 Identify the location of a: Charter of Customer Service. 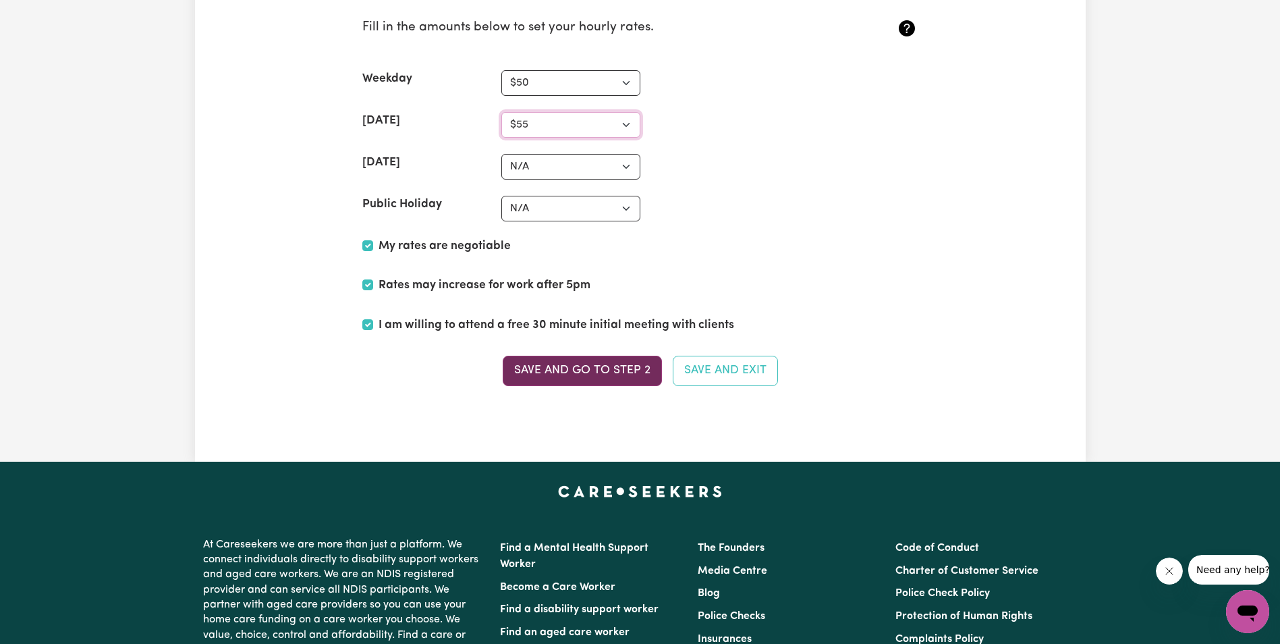
(967, 571).